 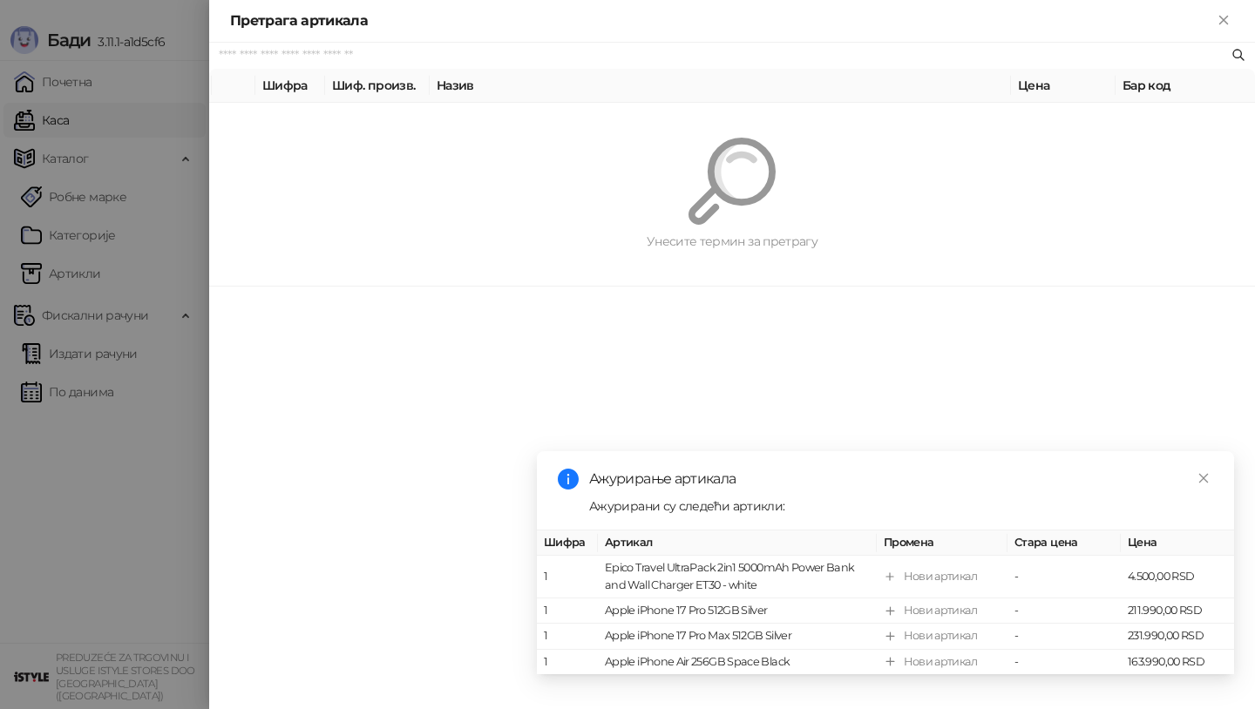 What do you see at coordinates (901, 506) in the screenshot?
I see `div: Ажурирани су следећи артикли:` at bounding box center [901, 506].